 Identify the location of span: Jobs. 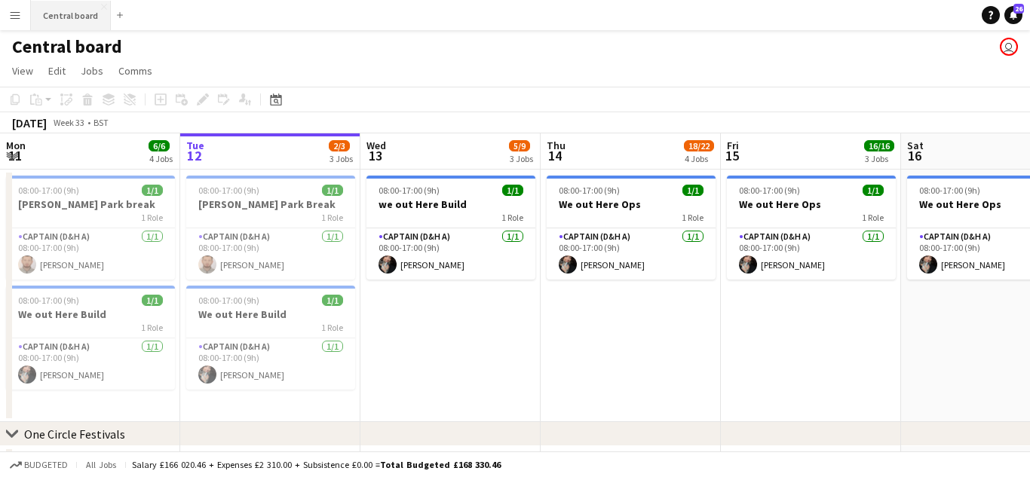
(92, 71).